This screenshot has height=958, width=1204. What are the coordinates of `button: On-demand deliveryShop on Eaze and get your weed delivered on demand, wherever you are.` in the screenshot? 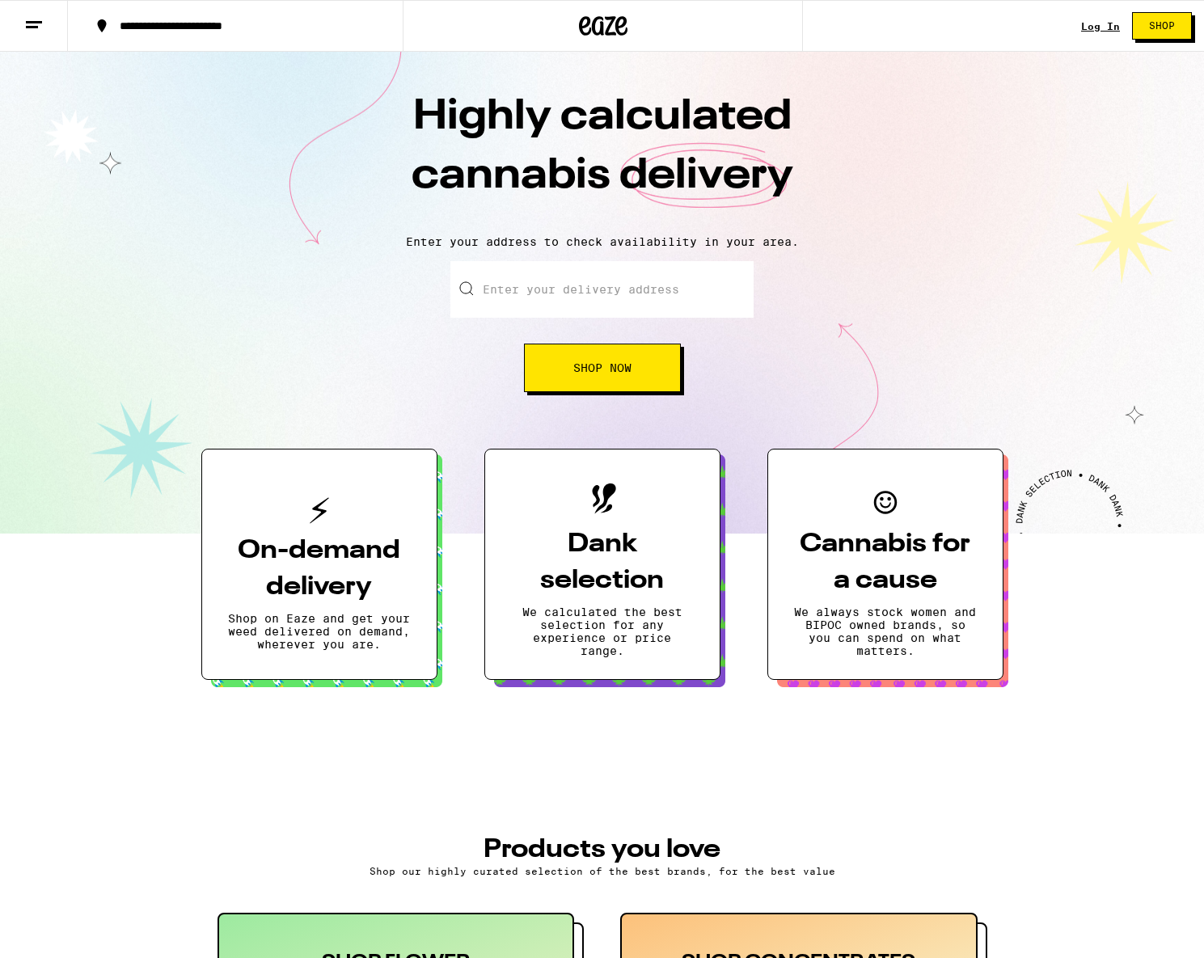 It's located at (319, 564).